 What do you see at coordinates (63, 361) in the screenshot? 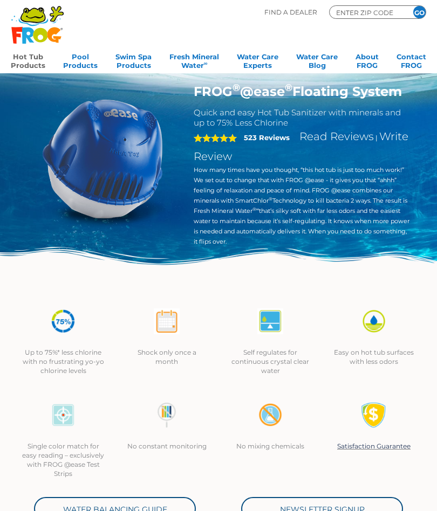
I see `p: Up to 75%* less chlorine with no frustrating yo-yo chlorine levels` at bounding box center [63, 361].